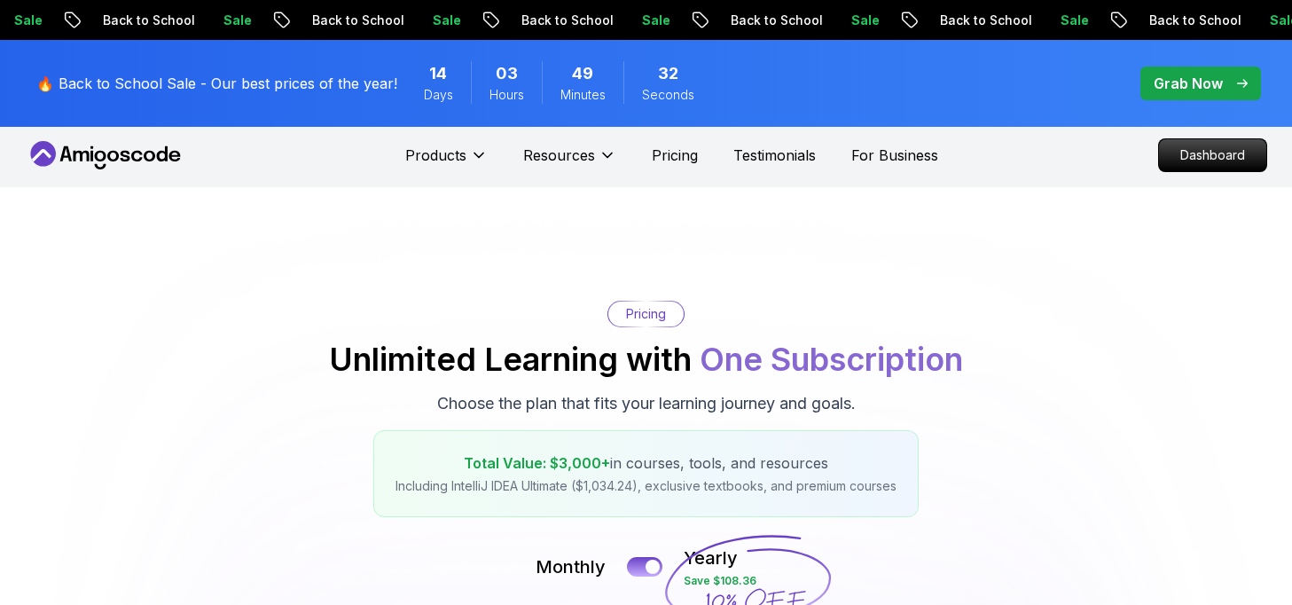 Image resolution: width=1292 pixels, height=605 pixels. Describe the element at coordinates (583, 74) in the screenshot. I see `span: 49 Minutes` at that location.